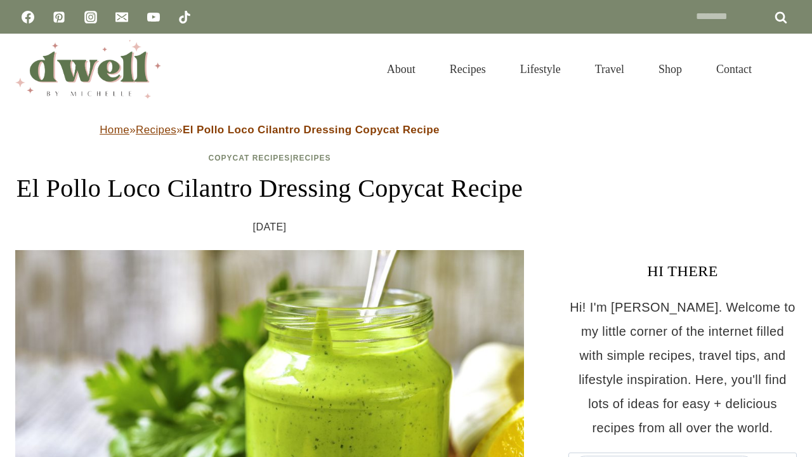 The image size is (812, 457). Describe the element at coordinates (185, 17) in the screenshot. I see `a: TikTok` at that location.